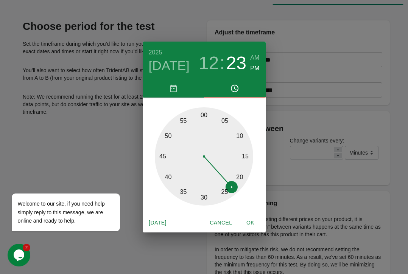 This screenshot has width=408, height=274. Describe the element at coordinates (209, 63) in the screenshot. I see `button: 12` at that location.